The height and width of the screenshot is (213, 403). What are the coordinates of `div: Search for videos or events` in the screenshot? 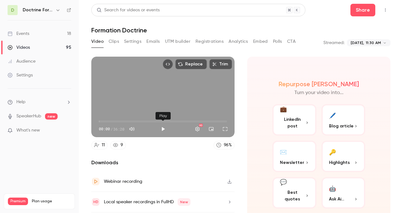 It's located at (128, 10).